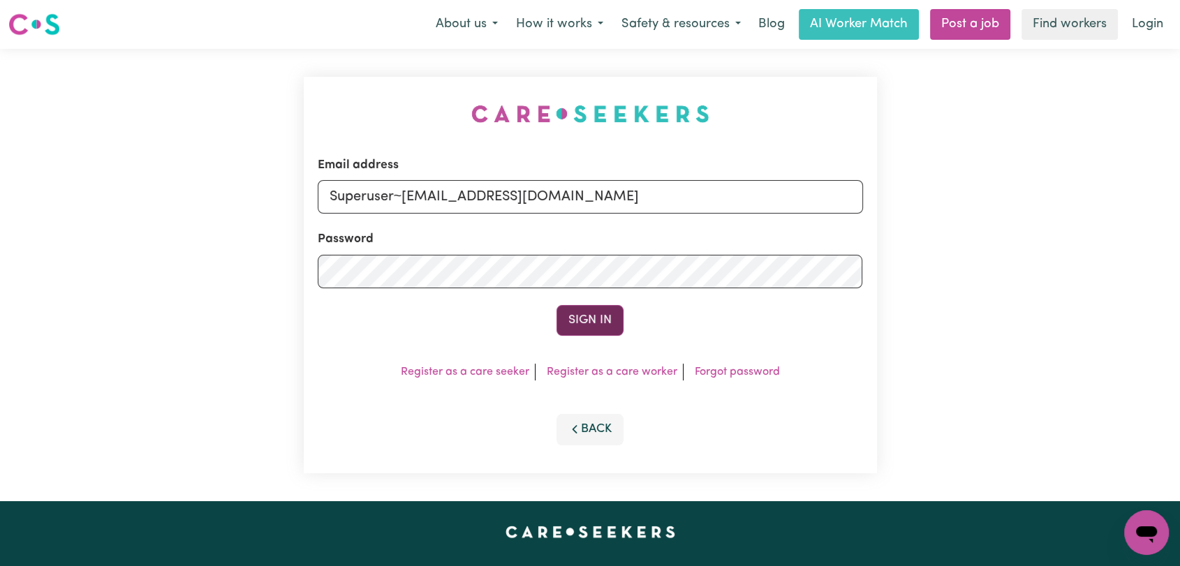 Image resolution: width=1180 pixels, height=566 pixels. Describe the element at coordinates (358, 165) in the screenshot. I see `label: Email address` at that location.